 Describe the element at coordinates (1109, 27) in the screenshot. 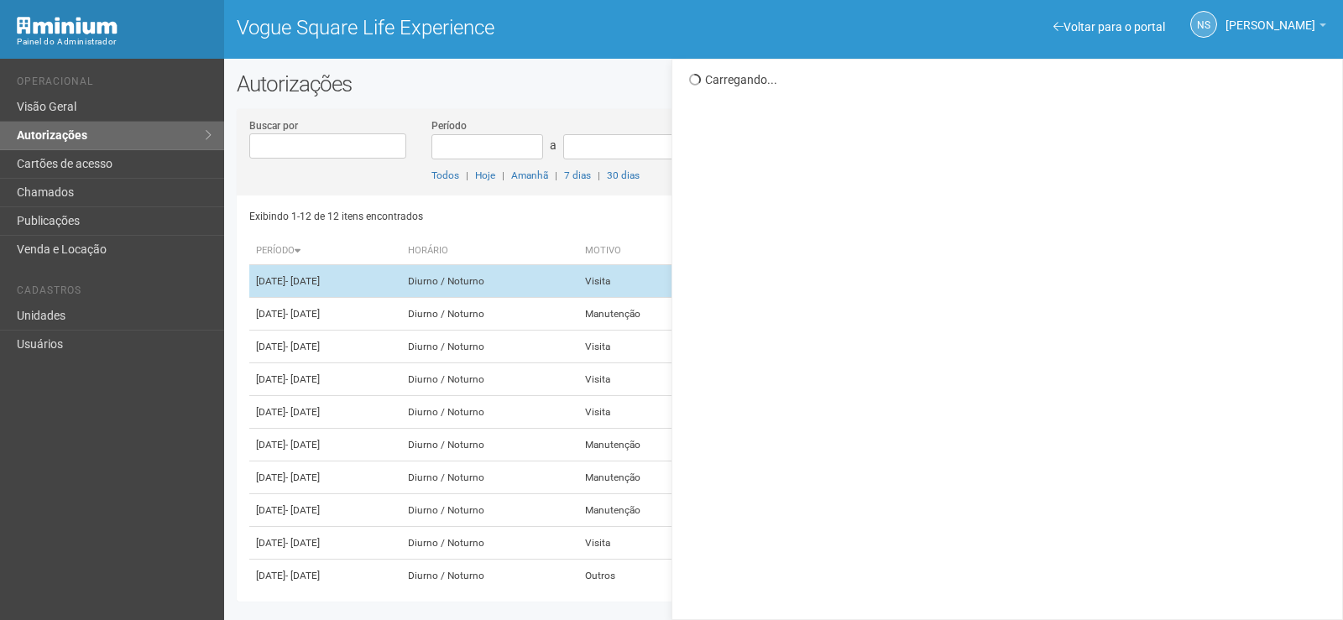

I see `a: Voltar para o portal` at that location.